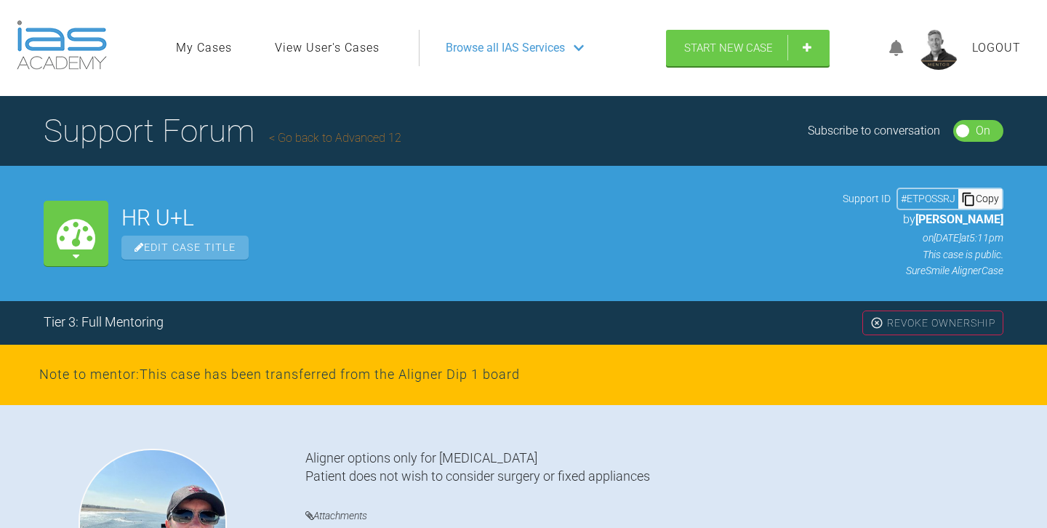 The width and height of the screenshot is (1047, 528). Describe the element at coordinates (928, 199) in the screenshot. I see `div: # ETPOSSRJ` at that location.